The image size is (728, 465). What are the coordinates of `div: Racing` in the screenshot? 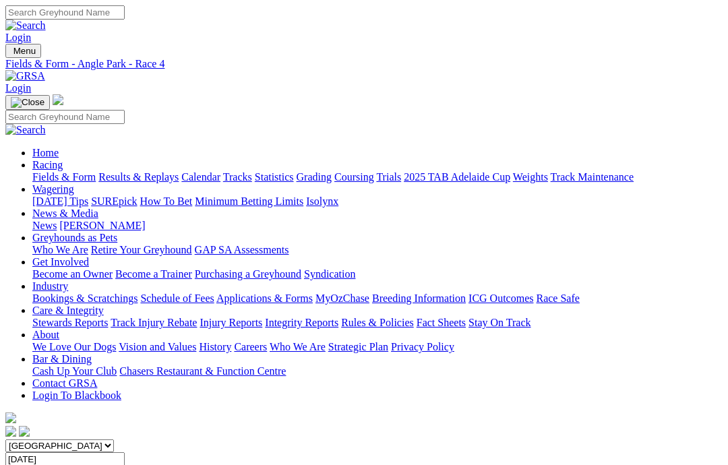 It's located at (378, 177).